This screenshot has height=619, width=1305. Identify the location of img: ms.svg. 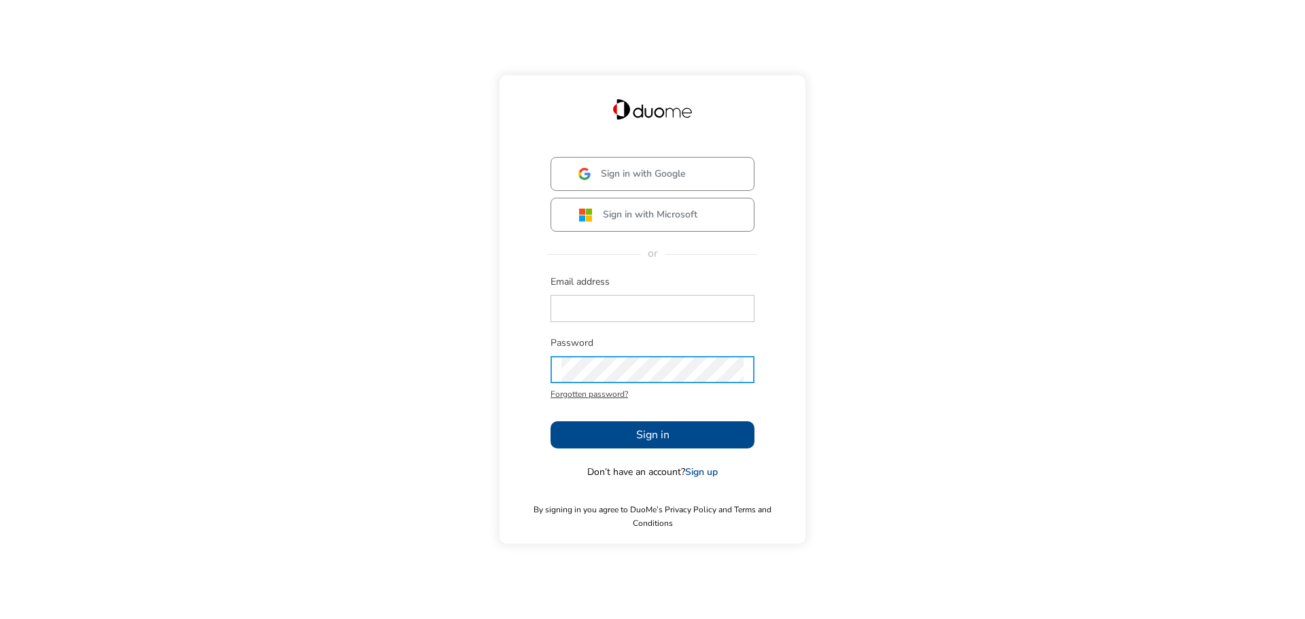
(585, 214).